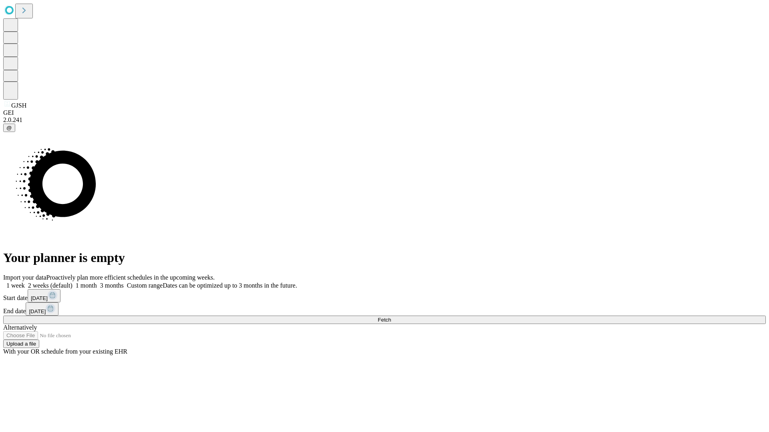  I want to click on div: End date, so click(384, 309).